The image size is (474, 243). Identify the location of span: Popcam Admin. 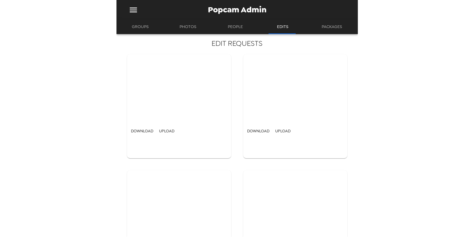
(237, 10).